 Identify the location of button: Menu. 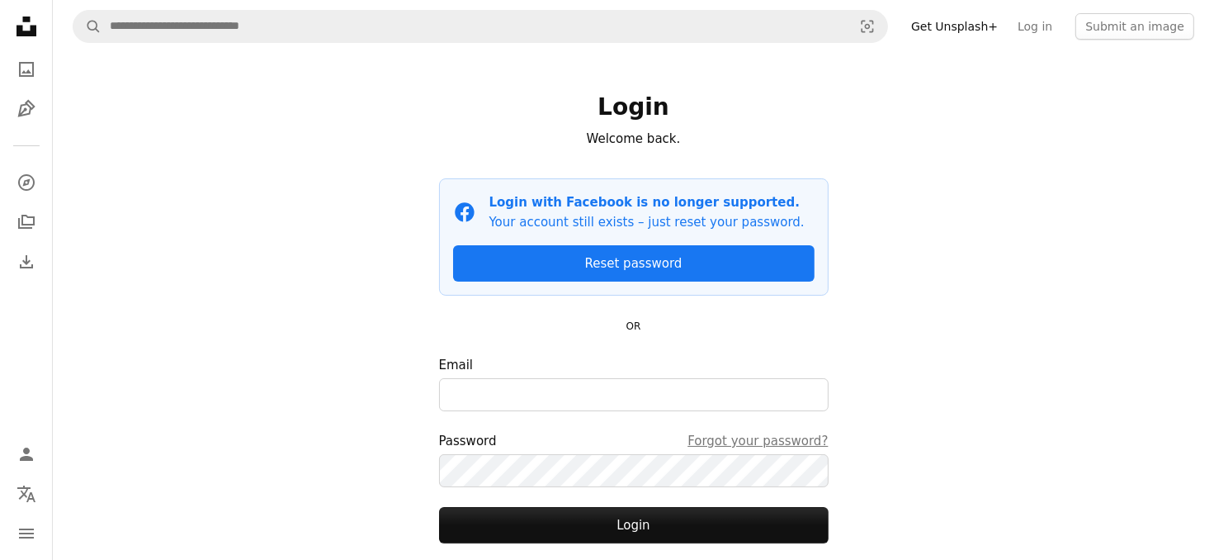
(26, 533).